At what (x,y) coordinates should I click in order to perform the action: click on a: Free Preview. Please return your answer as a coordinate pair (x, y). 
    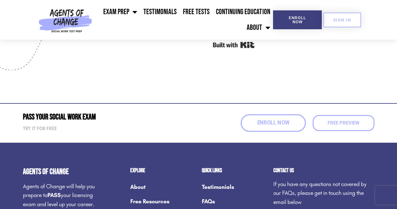
    Looking at the image, I should click on (344, 123).